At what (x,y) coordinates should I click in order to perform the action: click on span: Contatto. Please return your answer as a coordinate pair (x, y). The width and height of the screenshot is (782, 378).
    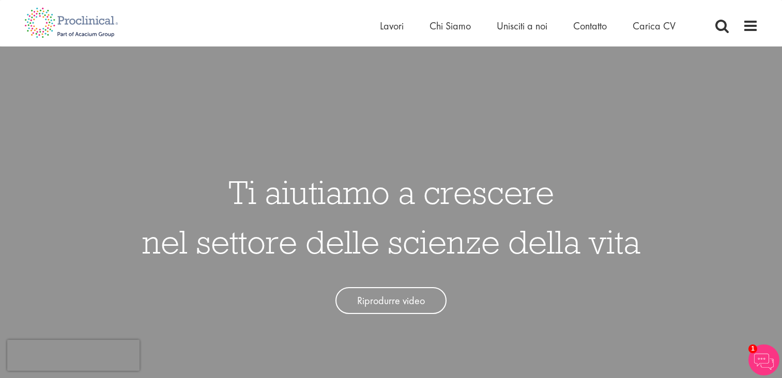
    Looking at the image, I should click on (590, 26).